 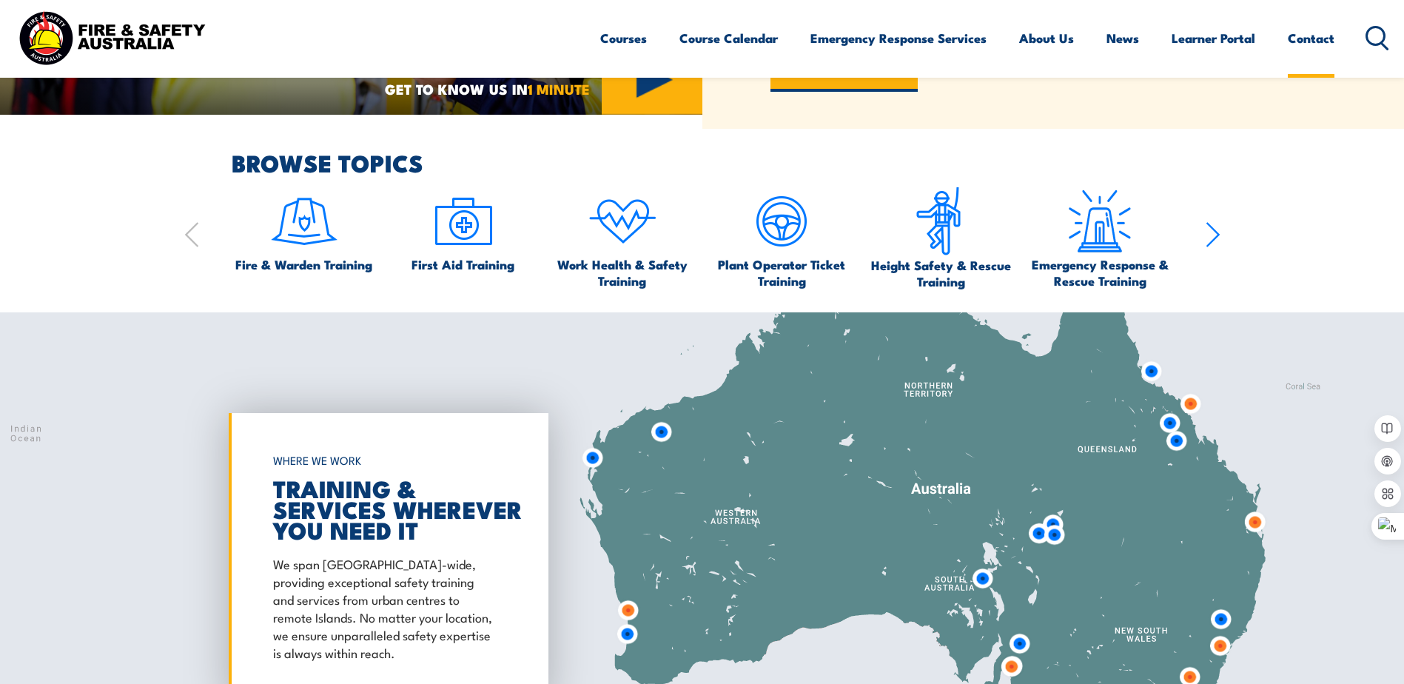 What do you see at coordinates (1213, 38) in the screenshot?
I see `a: Learner Portal` at bounding box center [1213, 38].